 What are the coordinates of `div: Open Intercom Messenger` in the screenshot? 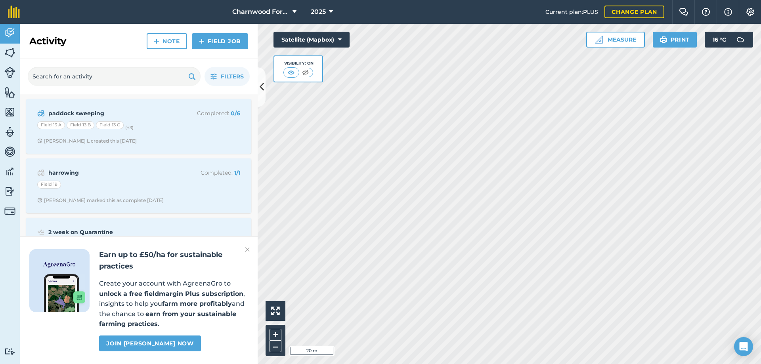 It's located at (743, 347).